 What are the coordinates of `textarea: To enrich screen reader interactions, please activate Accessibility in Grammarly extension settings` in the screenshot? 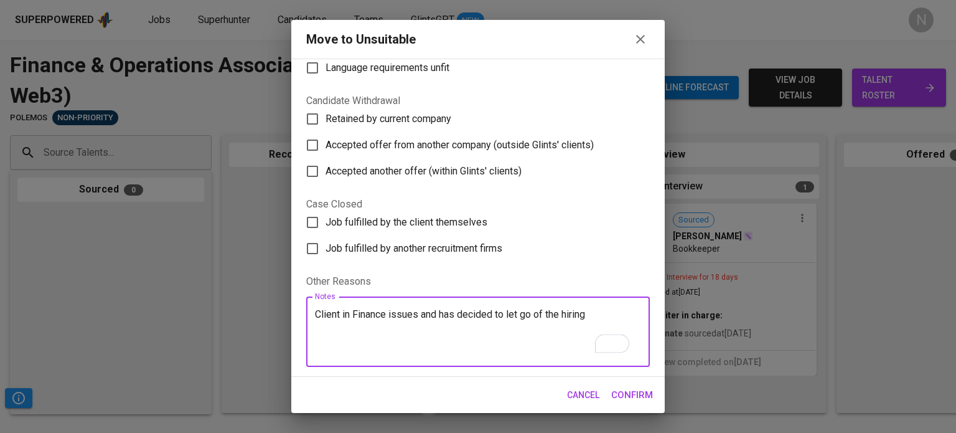 It's located at (478, 332).